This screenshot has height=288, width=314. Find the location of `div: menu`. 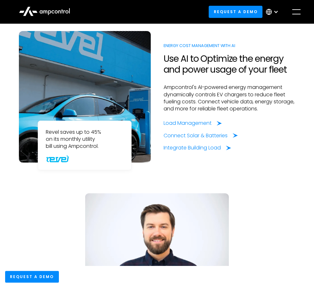

div: menu is located at coordinates (296, 12).